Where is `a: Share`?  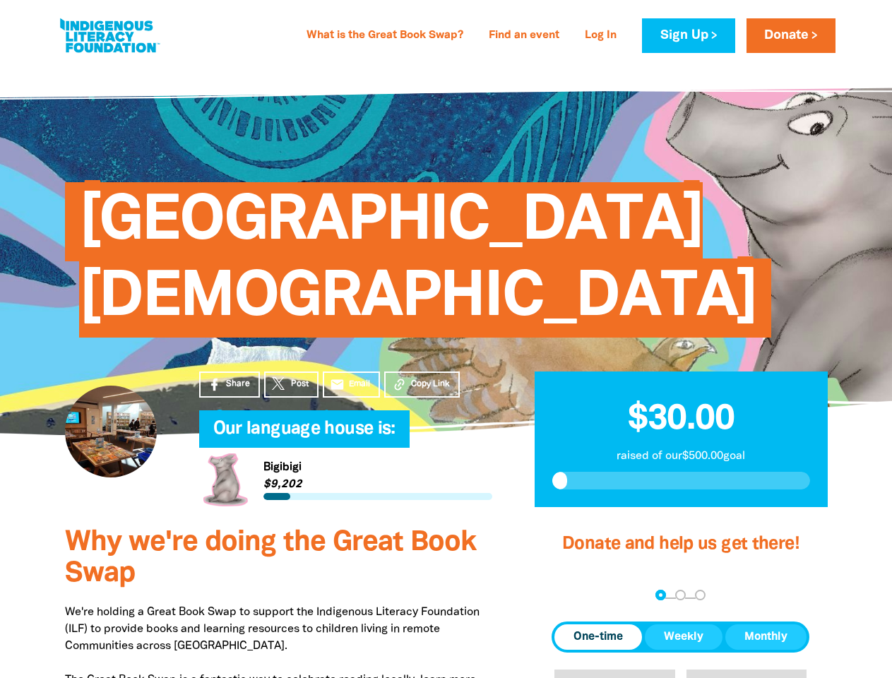 a: Share is located at coordinates (230, 384).